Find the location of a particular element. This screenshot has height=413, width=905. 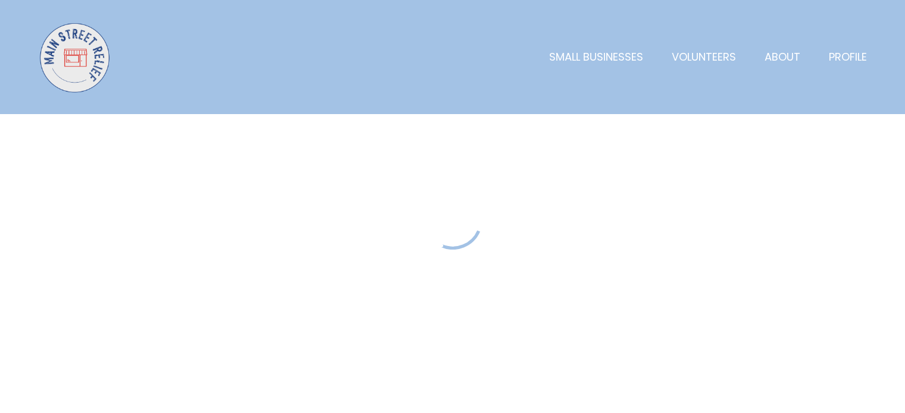

img: Main Street Relief Logo is located at coordinates (76, 57).